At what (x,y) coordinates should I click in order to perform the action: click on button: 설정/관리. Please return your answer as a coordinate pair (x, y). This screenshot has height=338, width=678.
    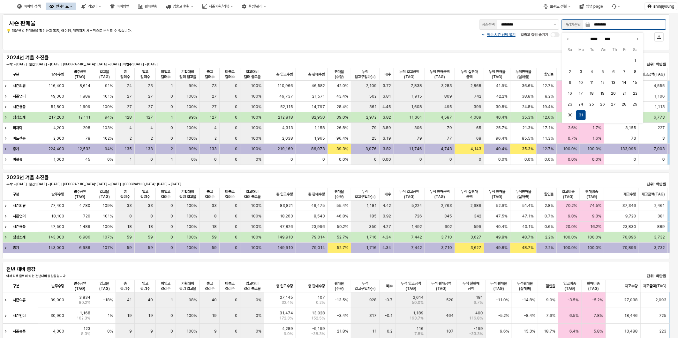
    Looking at the image, I should click on (254, 6).